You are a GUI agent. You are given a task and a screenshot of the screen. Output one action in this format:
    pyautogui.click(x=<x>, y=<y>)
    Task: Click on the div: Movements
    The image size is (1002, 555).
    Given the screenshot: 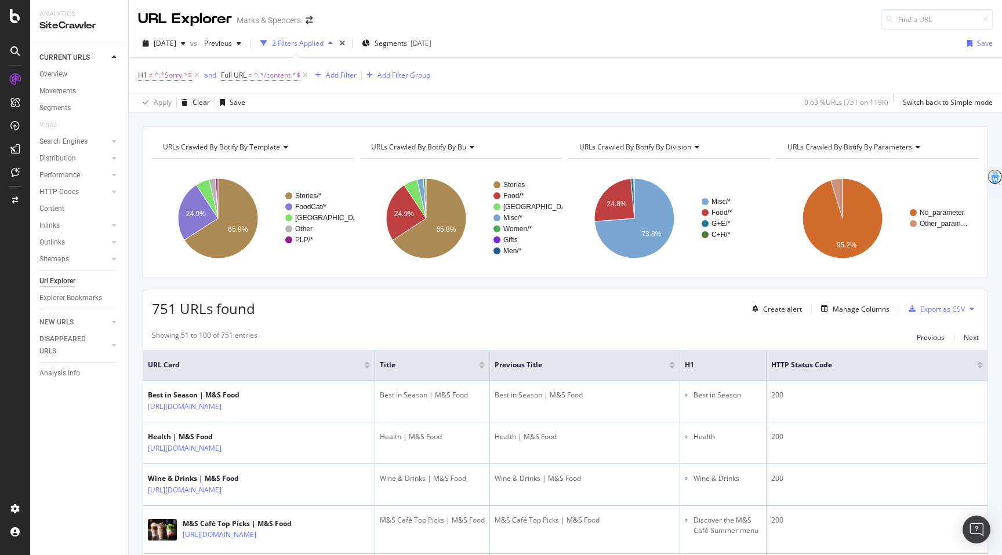 What is the action you would take?
    pyautogui.click(x=57, y=91)
    